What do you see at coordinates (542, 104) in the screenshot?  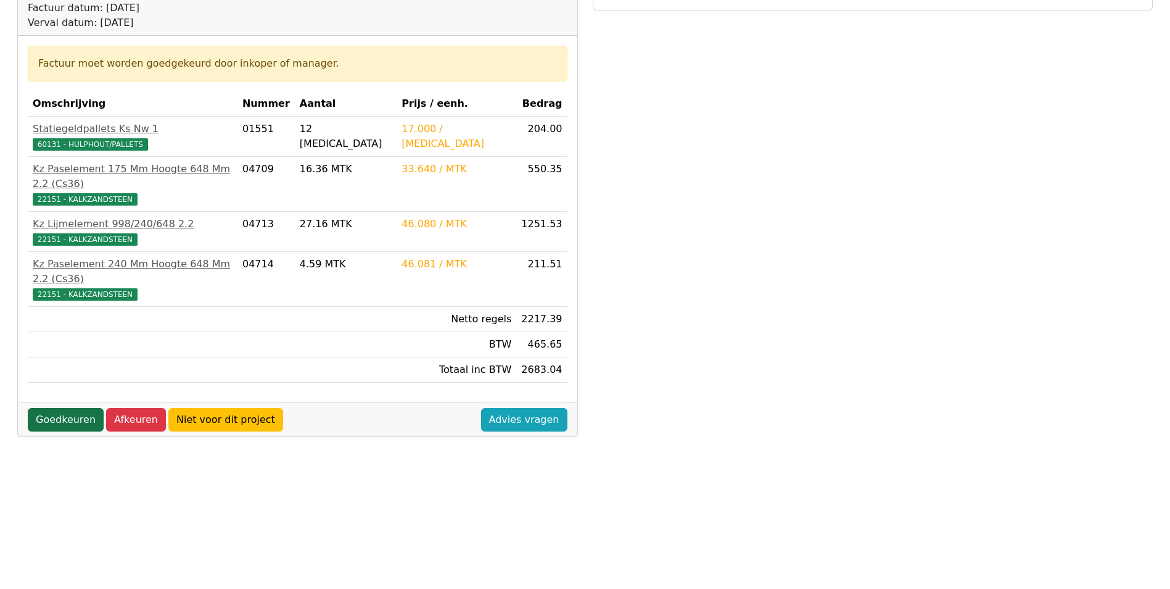 I see `th: Bedrag` at bounding box center [542, 104].